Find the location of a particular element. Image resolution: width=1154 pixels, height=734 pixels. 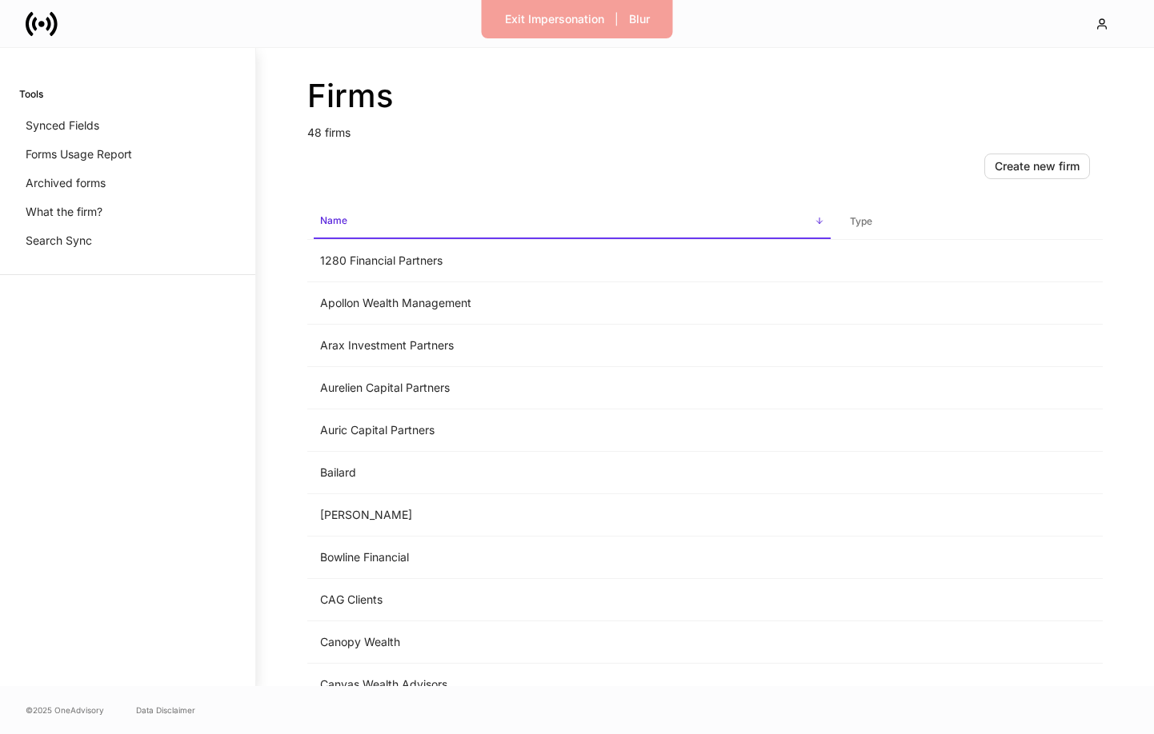

td: Apollon Wealth Management is located at coordinates (572, 303).